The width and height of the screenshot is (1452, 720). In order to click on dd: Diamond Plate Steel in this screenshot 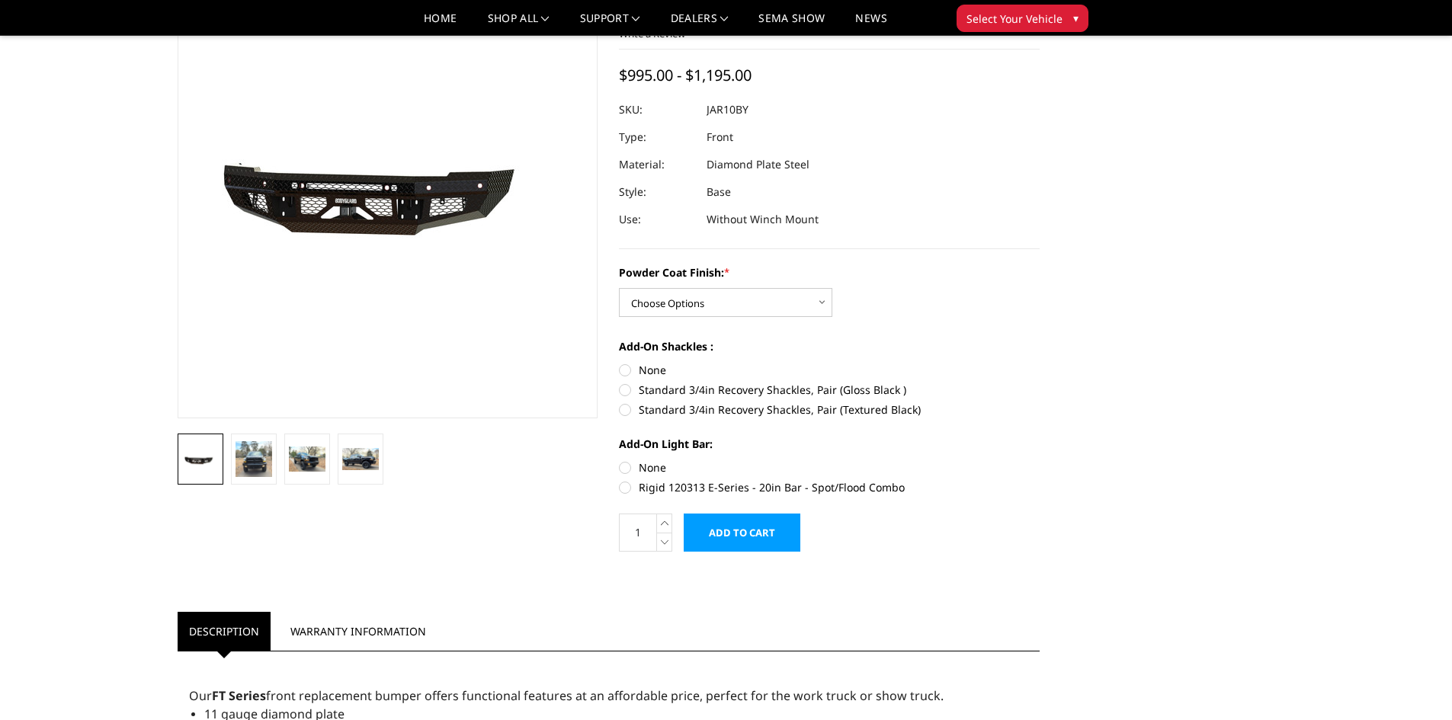, I will do `click(757, 165)`.